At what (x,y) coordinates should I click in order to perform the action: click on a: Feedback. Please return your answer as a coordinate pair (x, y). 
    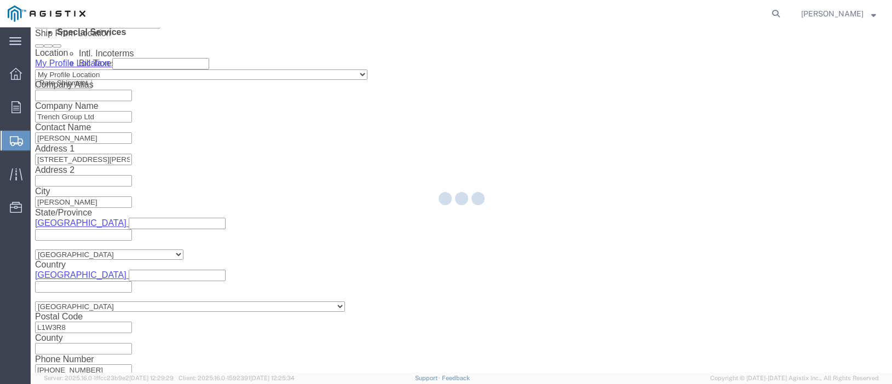
    Looking at the image, I should click on (455, 378).